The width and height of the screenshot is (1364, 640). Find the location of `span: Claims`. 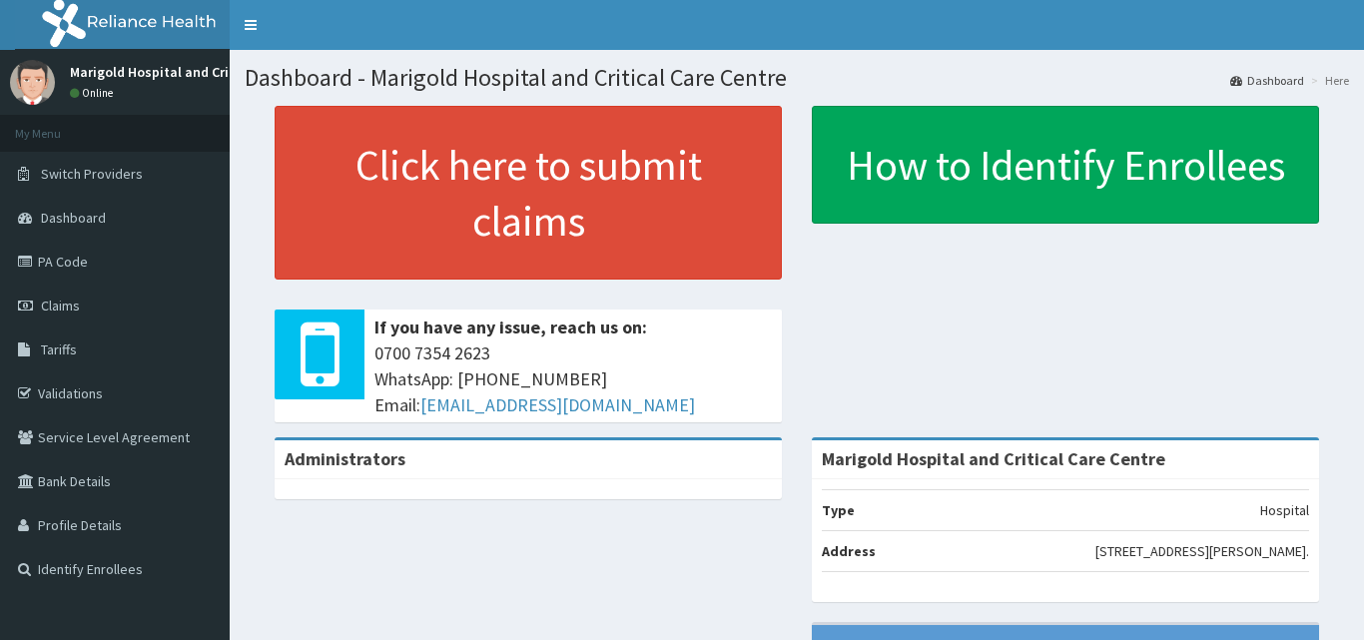

span: Claims is located at coordinates (60, 305).